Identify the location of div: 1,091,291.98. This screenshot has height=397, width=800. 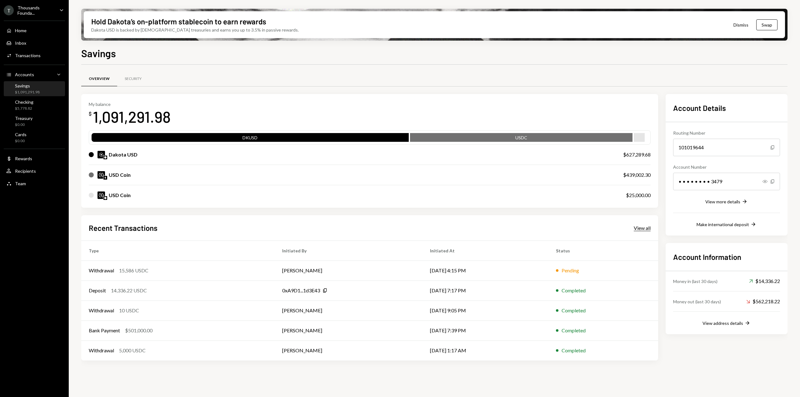
(132, 117).